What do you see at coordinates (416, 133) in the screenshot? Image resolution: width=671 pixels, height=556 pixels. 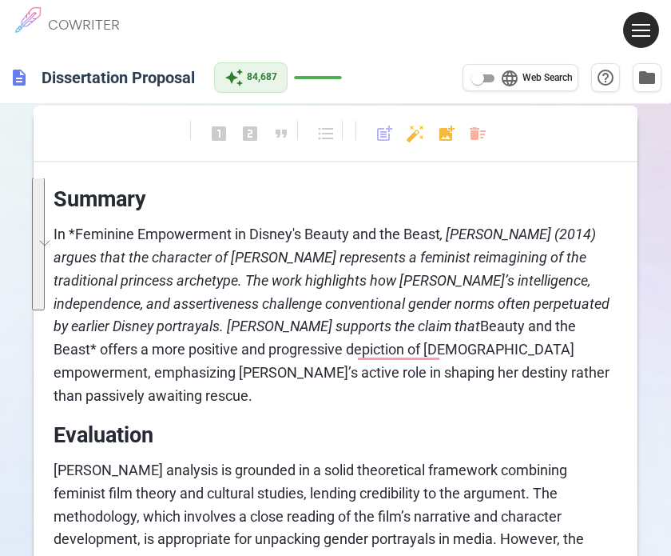 I see `span: auto_fix_high` at bounding box center [416, 133].